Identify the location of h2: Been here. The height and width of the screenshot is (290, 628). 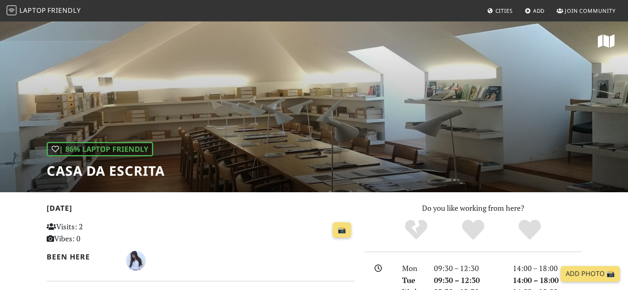
(81, 257).